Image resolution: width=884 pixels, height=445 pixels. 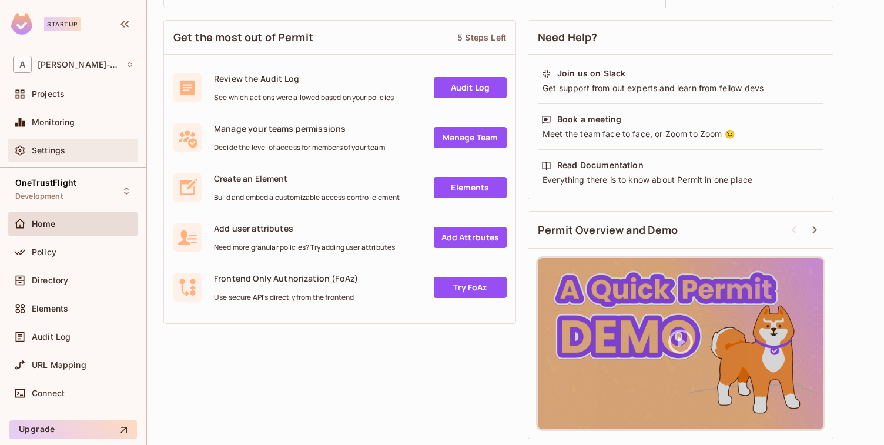 What do you see at coordinates (243, 37) in the screenshot?
I see `span: Get the most out of Permit` at bounding box center [243, 37].